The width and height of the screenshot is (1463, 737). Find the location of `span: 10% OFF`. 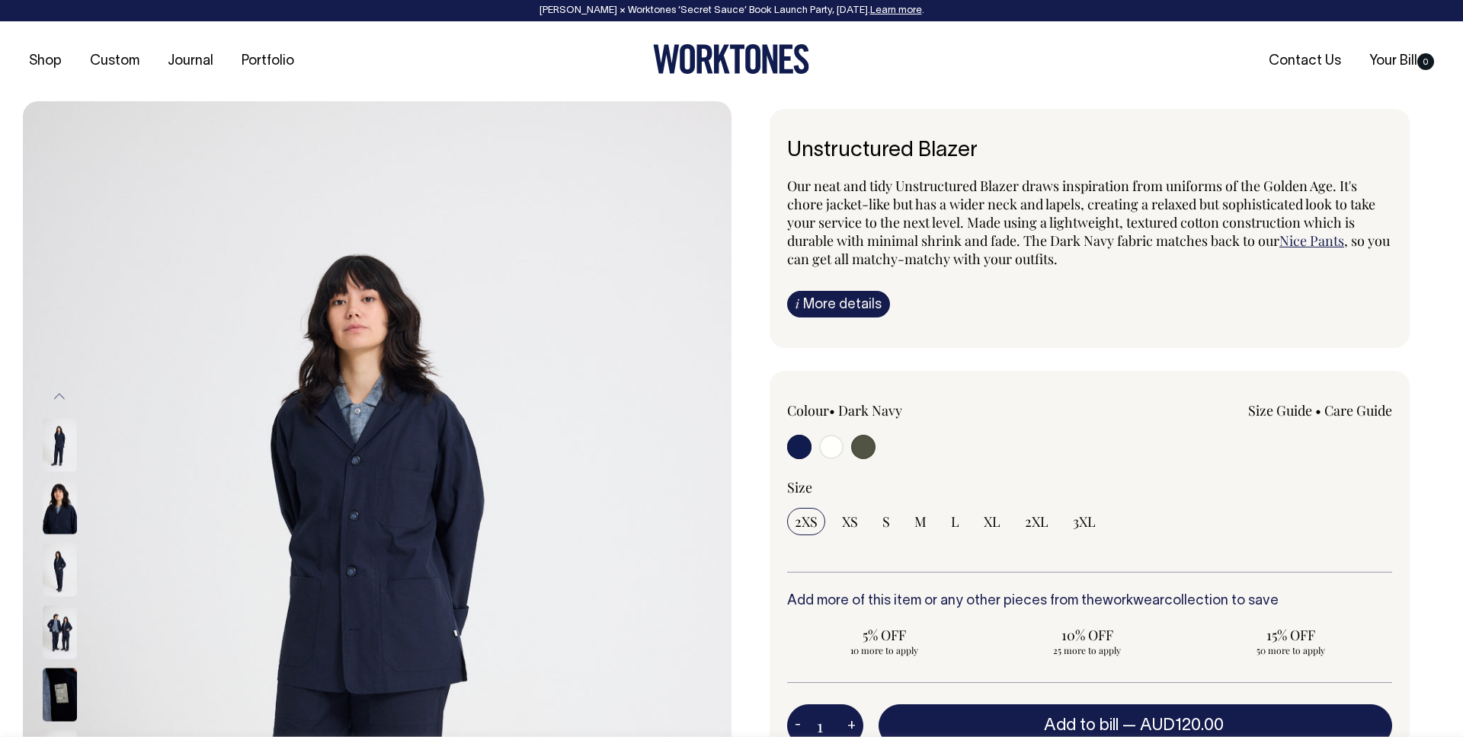

span: 10% OFF is located at coordinates (1087, 635).